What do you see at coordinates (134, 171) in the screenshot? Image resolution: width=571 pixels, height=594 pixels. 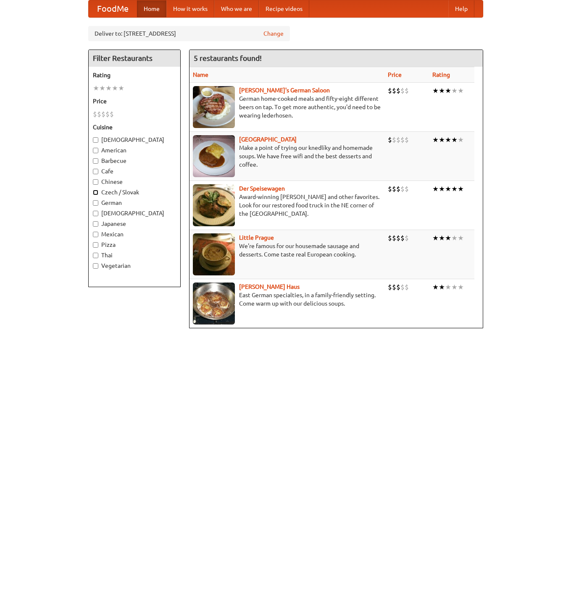 I see `label: Cafe` at bounding box center [134, 171].